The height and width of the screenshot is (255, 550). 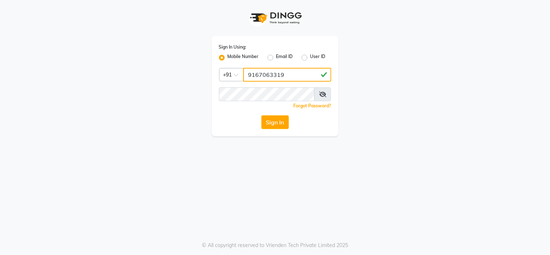 I want to click on label: User ID, so click(x=318, y=58).